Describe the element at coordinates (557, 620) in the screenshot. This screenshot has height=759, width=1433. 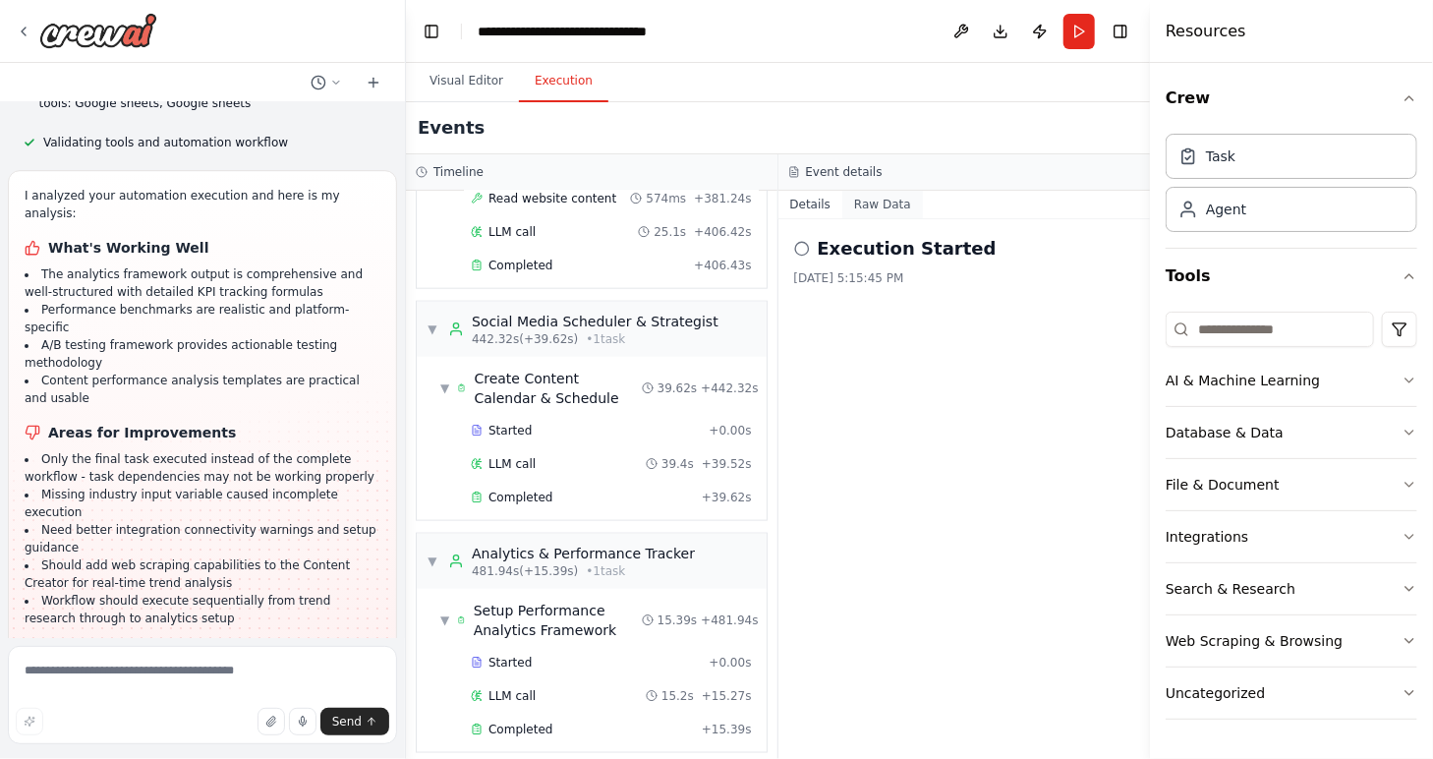
I see `span: Setup Performance Analytics Framework` at that location.